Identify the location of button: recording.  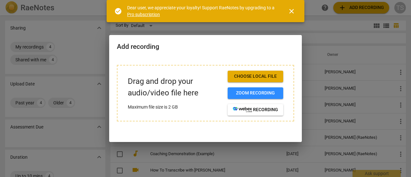
(255, 110).